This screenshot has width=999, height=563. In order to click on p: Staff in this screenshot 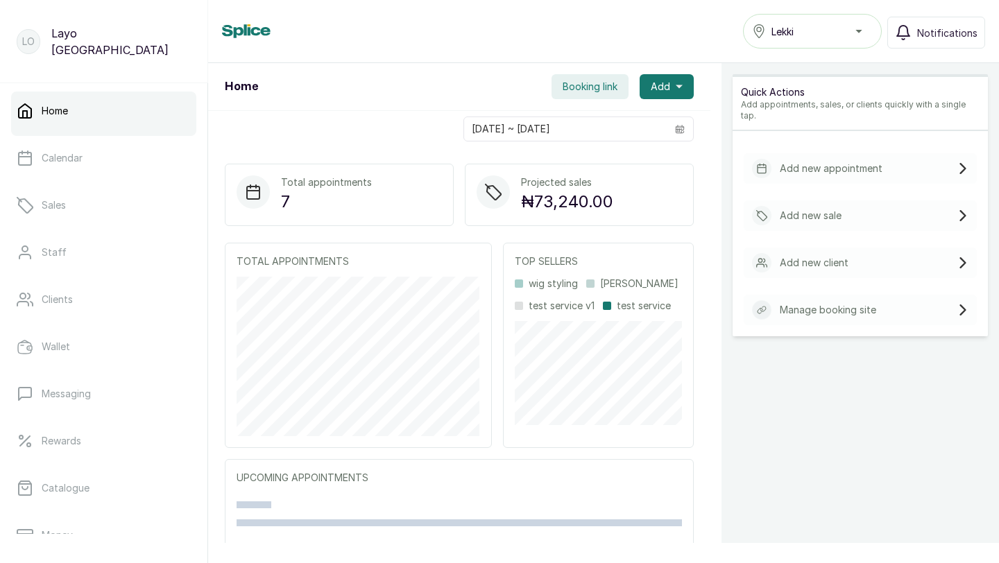, I will do `click(54, 252)`.